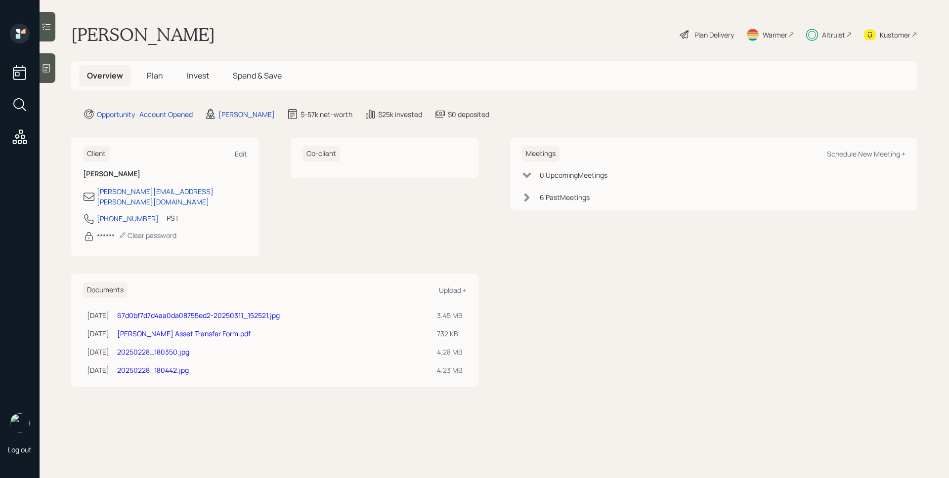  I want to click on a: 67d0bf7d7d4aa0da08755ed2-20250311_152521.jpg, so click(198, 315).